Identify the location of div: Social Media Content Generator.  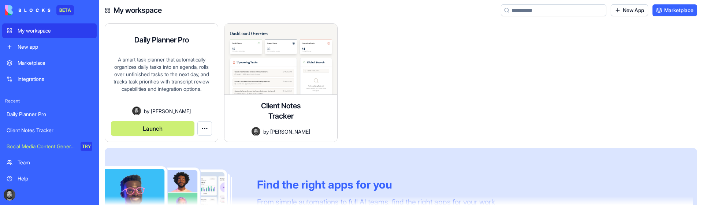
(41, 146).